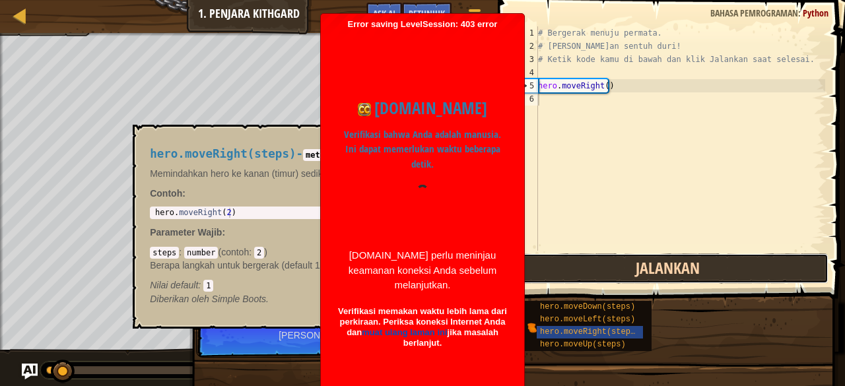  Describe the element at coordinates (422, 327) in the screenshot. I see `div: Verifikasi memakan waktu lebih lama dari perkiraan. Periksa koneksi Internet Anda dan jika masala...` at that location.